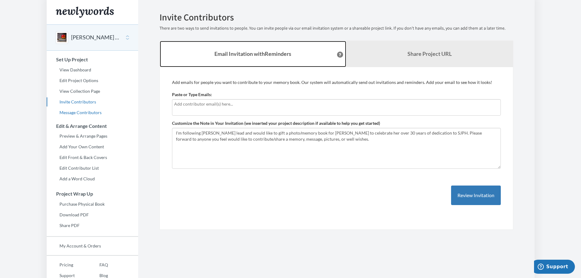 Image resolution: width=581 pixels, height=278 pixels. Describe the element at coordinates (92, 113) in the screenshot. I see `a: Message Contributors` at that location.